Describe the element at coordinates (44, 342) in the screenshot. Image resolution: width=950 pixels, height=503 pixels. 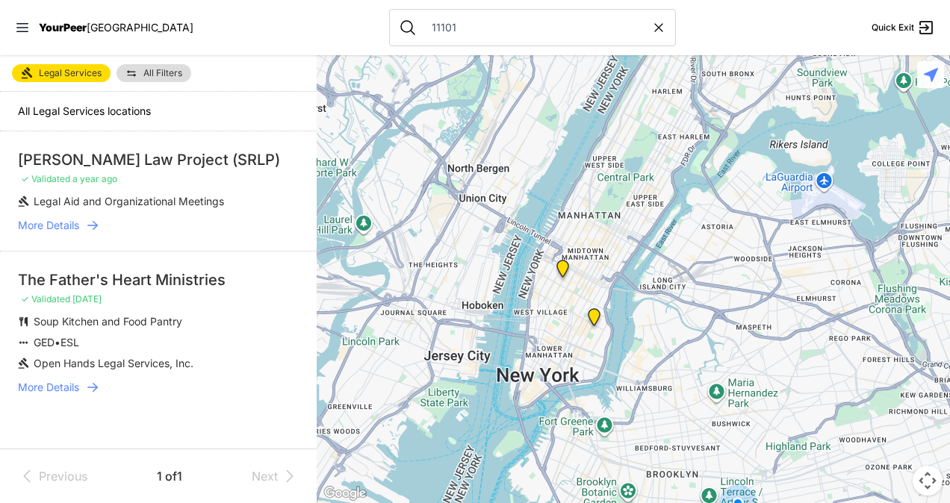
I see `span: GED` at that location.